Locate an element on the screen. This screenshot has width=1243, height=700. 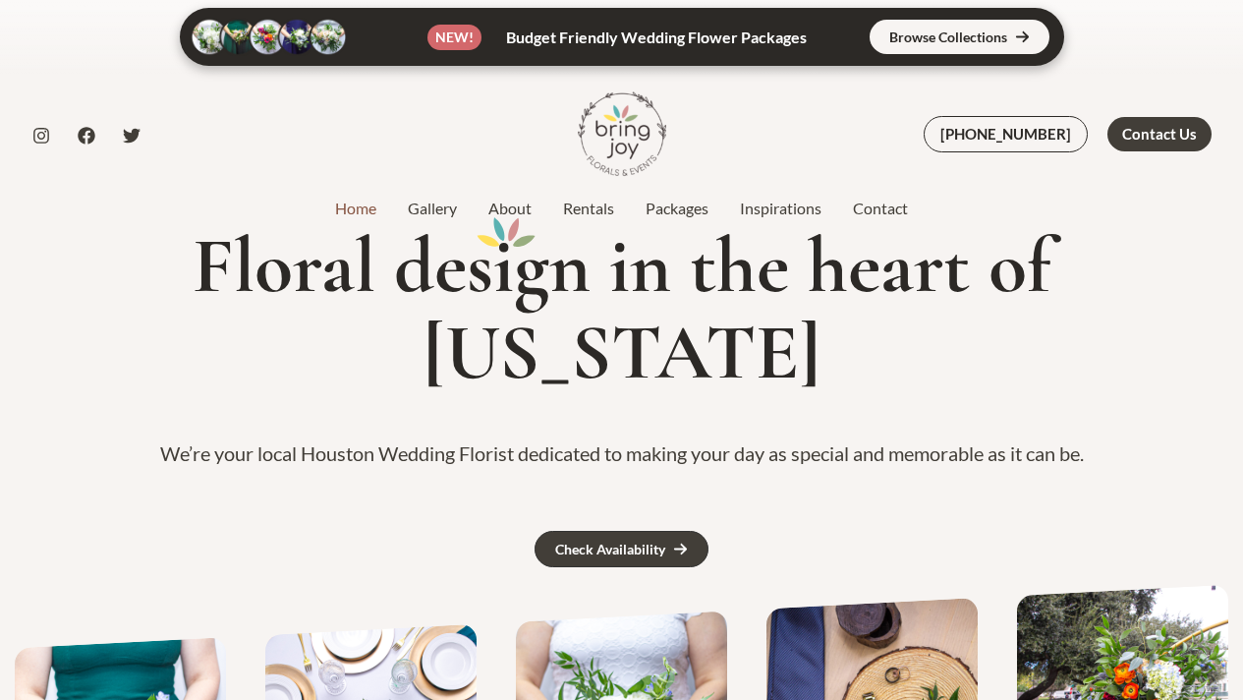
a: Gallery is located at coordinates (432, 208).